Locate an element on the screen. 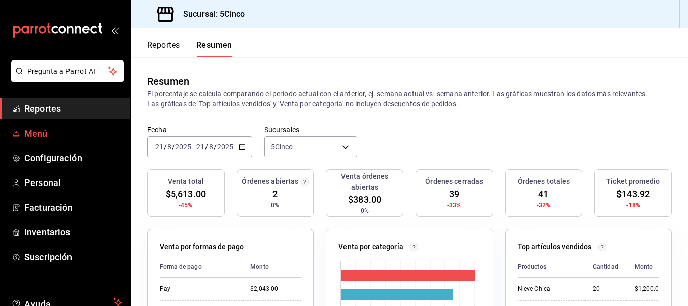  span: $383.00 is located at coordinates (365, 199).